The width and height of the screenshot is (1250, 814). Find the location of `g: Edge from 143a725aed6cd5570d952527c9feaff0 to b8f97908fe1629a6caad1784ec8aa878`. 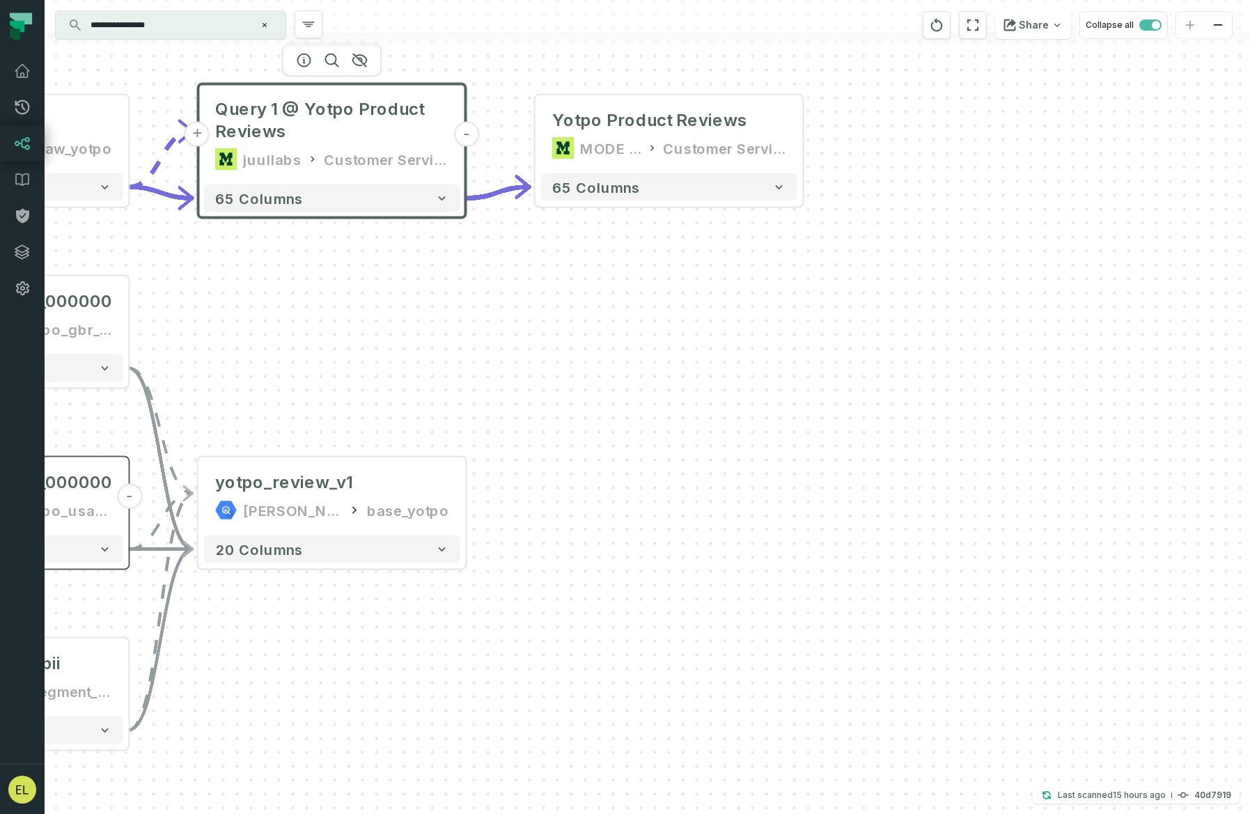

g: Edge from 143a725aed6cd5570d952527c9feaff0 to b8f97908fe1629a6caad1784ec8aa878 is located at coordinates (498, 192).